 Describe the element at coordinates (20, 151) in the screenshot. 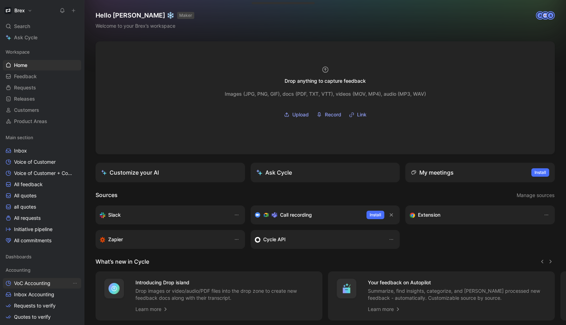

I see `span: Inbox` at that location.